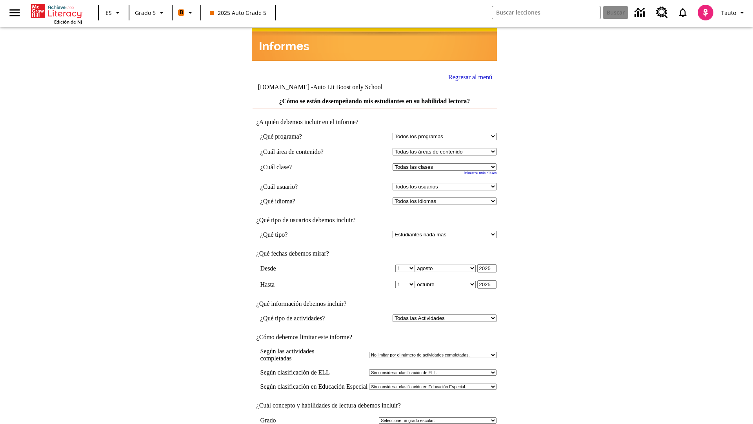  Describe the element at coordinates (375, 122) in the screenshot. I see `td: ¿A quién debemos incluir en el informe?` at that location.